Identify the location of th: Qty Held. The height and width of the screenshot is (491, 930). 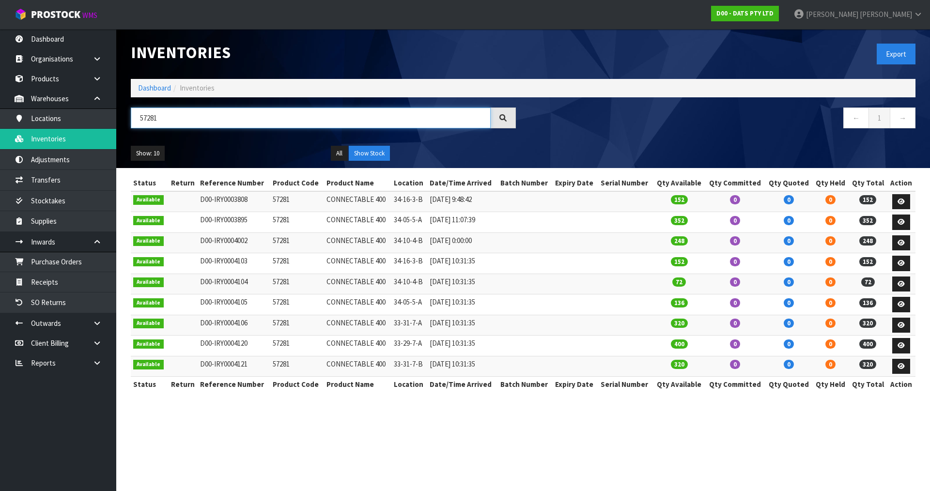
(831, 183).